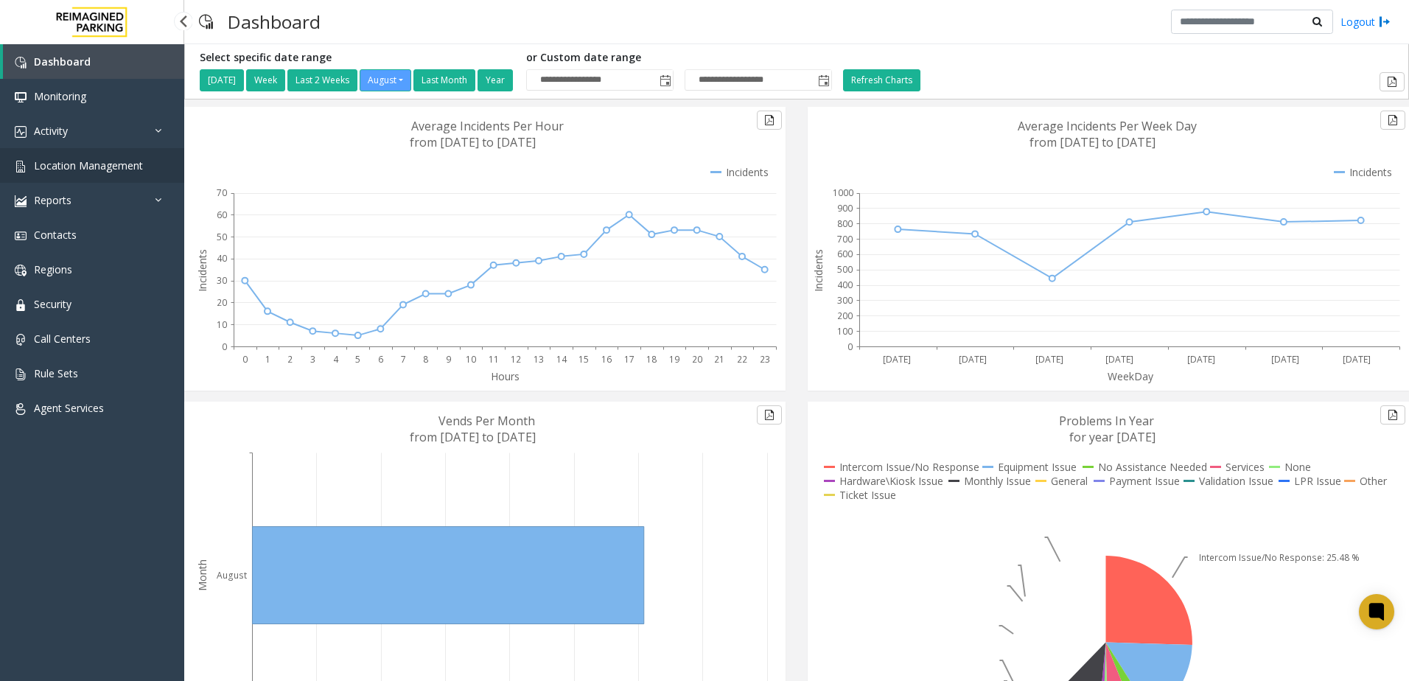 This screenshot has width=1409, height=681. Describe the element at coordinates (62, 338) in the screenshot. I see `span: Call Centers` at that location.